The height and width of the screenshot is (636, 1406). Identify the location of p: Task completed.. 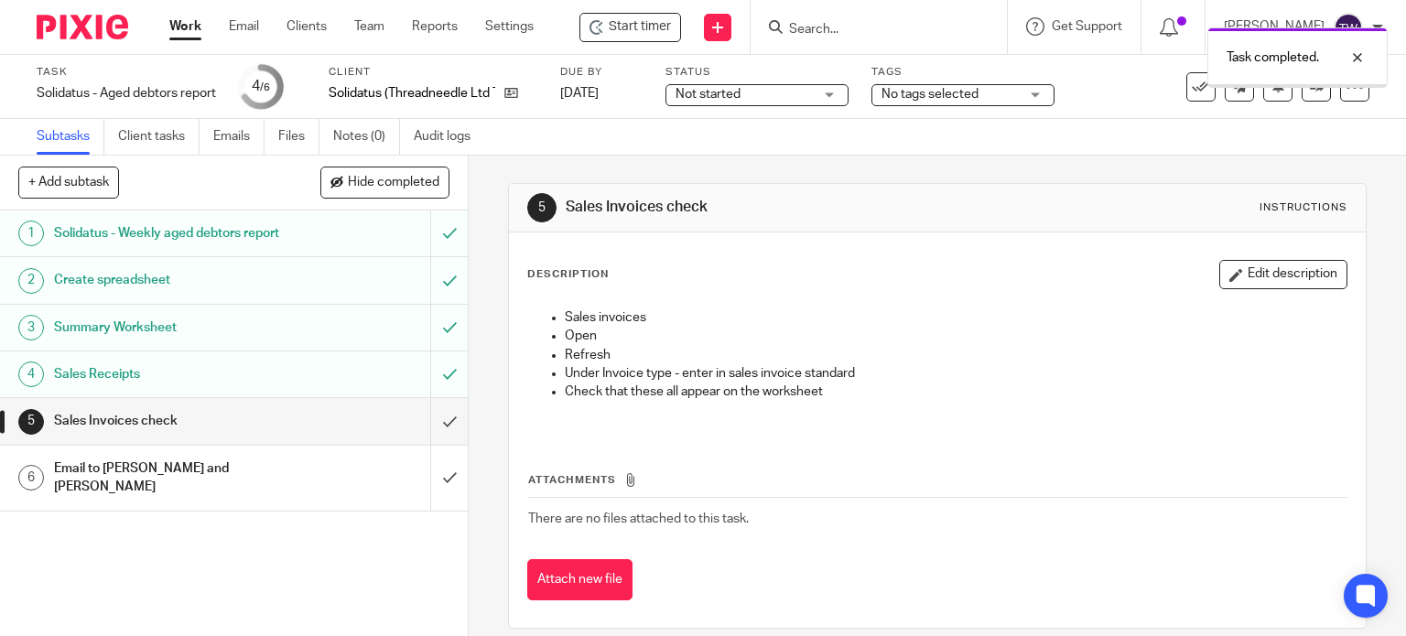
(1272, 58).